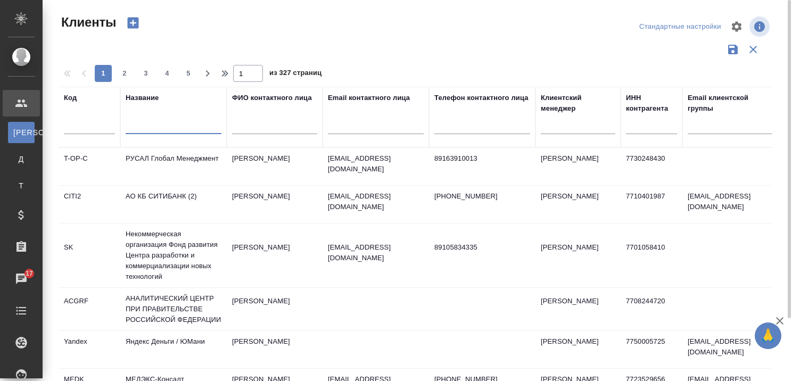 The width and height of the screenshot is (792, 381). I want to click on button: Сохранить фильтры, so click(733, 50).